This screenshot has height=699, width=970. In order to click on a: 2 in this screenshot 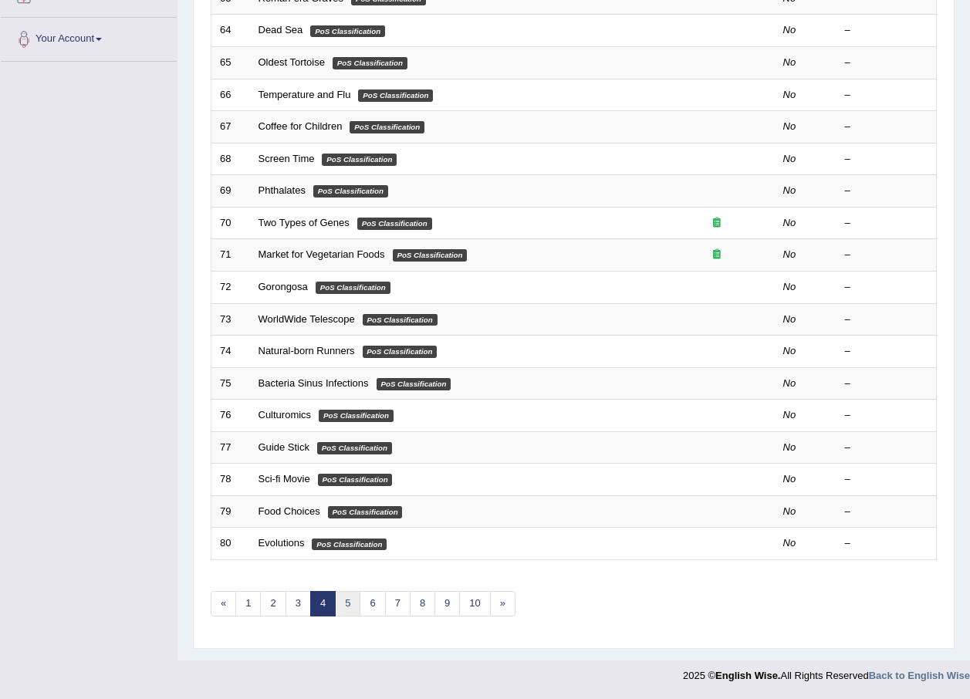, I will do `click(272, 604)`.